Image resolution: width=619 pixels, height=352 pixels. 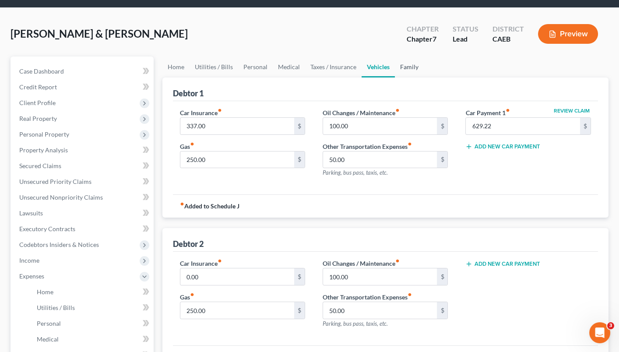 What do you see at coordinates (83, 166) in the screenshot?
I see `a: Secured Claims` at bounding box center [83, 166].